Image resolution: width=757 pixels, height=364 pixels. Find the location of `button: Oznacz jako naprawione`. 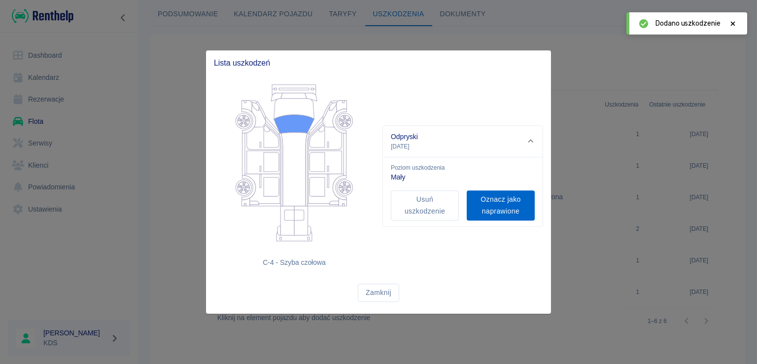

button: Oznacz jako naprawione is located at coordinates (500, 205).